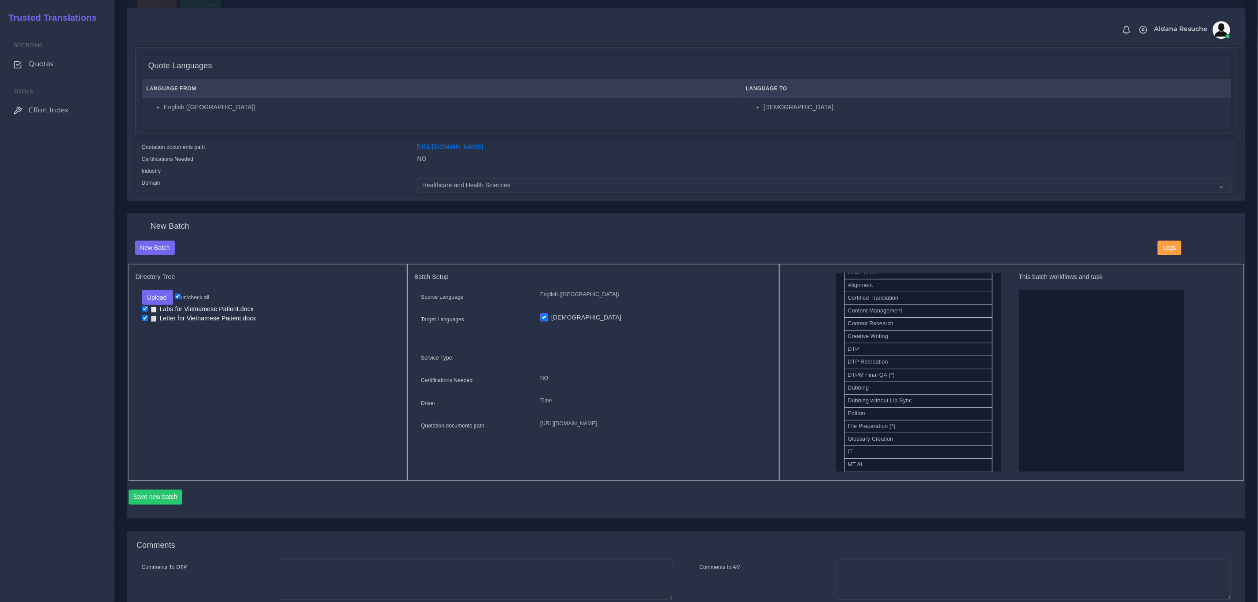 This screenshot has height=602, width=1258. Describe the element at coordinates (1170, 247) in the screenshot. I see `span: Logs` at that location.